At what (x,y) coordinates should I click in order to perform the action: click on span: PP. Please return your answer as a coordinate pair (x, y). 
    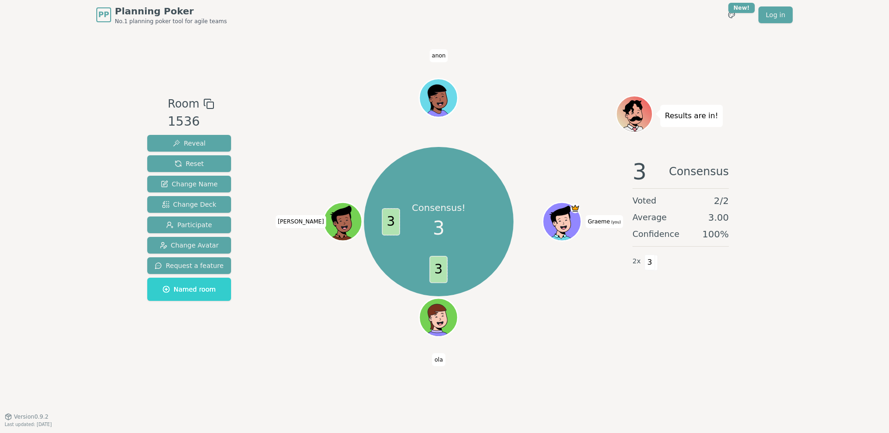
    Looking at the image, I should click on (103, 15).